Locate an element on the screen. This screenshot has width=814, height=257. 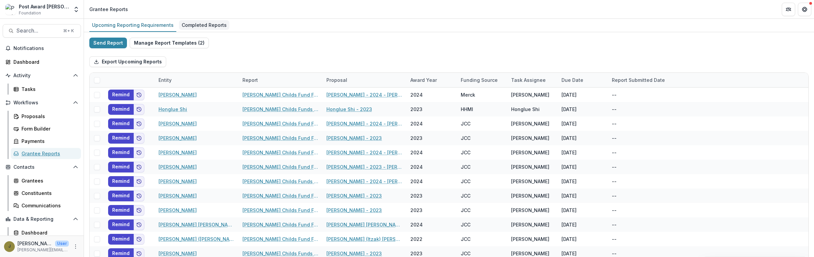
button: Open entity switcher is located at coordinates (76, 9).